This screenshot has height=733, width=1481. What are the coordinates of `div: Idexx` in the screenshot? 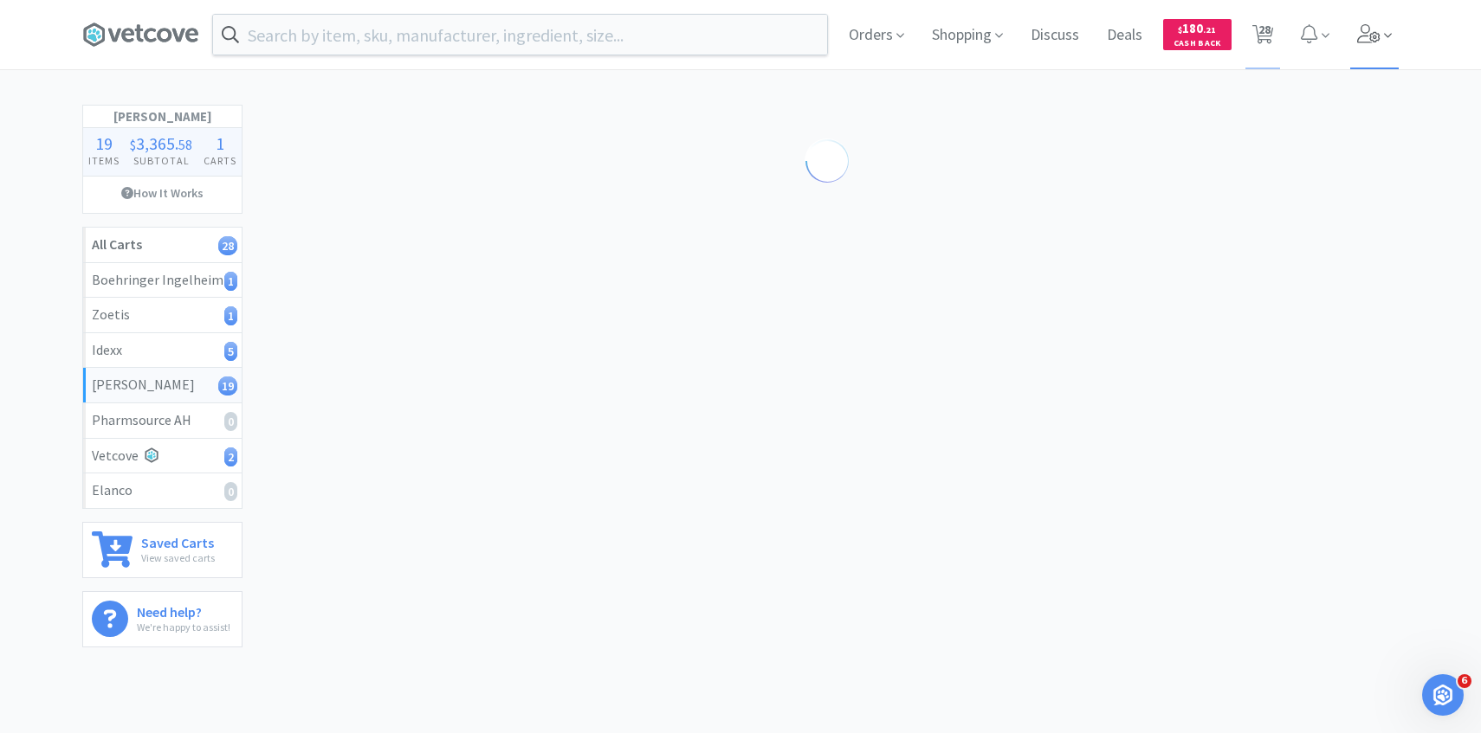 It's located at (162, 351).